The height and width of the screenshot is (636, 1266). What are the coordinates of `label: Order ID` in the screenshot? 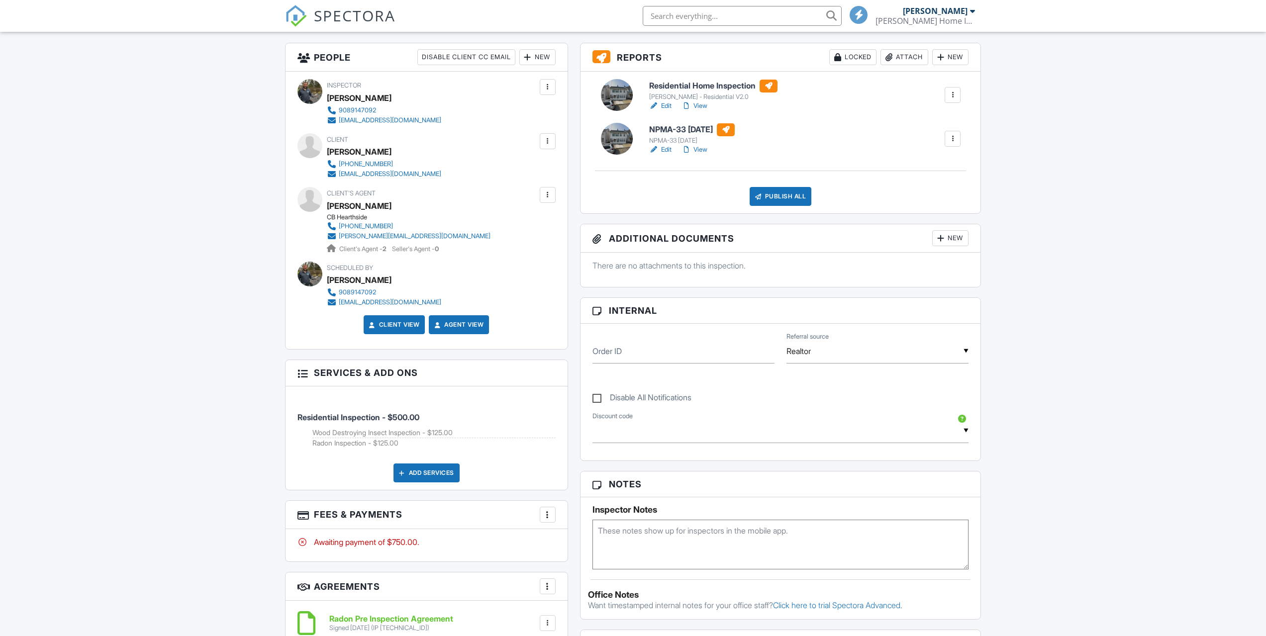 It's located at (607, 351).